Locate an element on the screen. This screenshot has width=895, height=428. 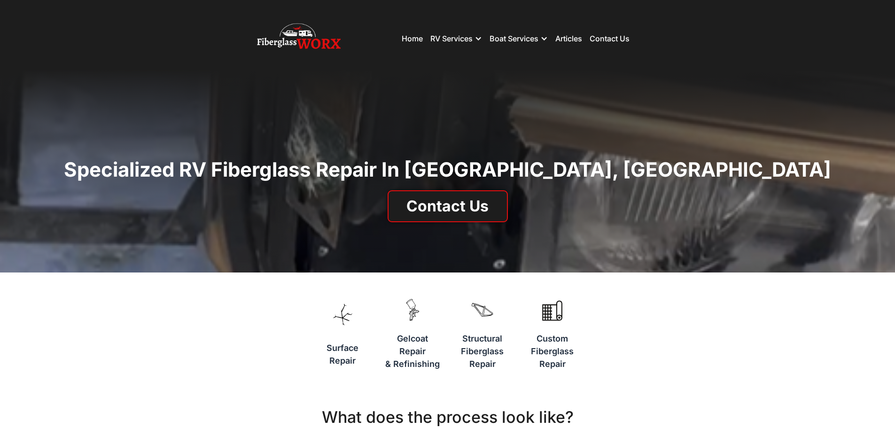
h3: Gelcoat Repair & Refinishing is located at coordinates (413, 351).